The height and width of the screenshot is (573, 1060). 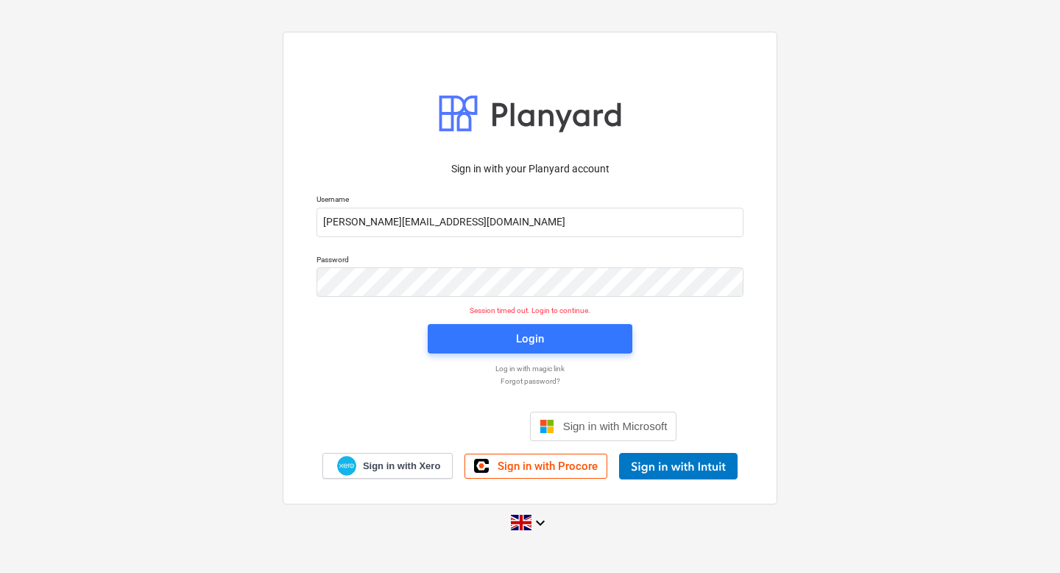 I want to click on a: Sign in with Xero, so click(x=388, y=465).